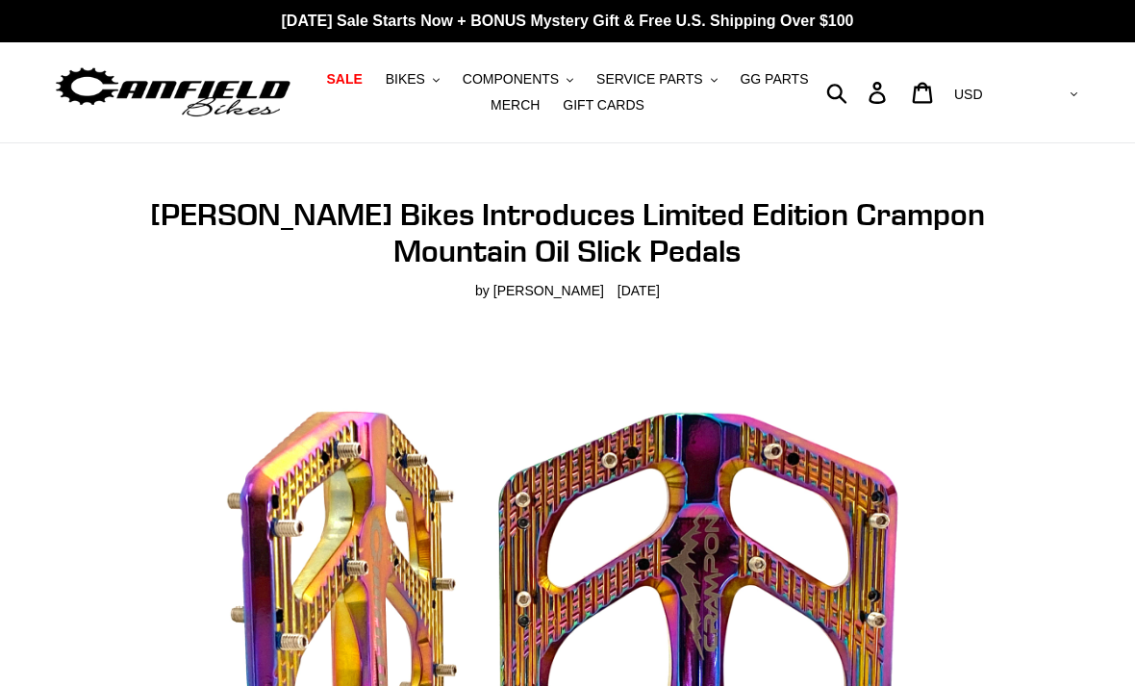  What do you see at coordinates (515, 105) in the screenshot?
I see `a: MERCH` at bounding box center [515, 105].